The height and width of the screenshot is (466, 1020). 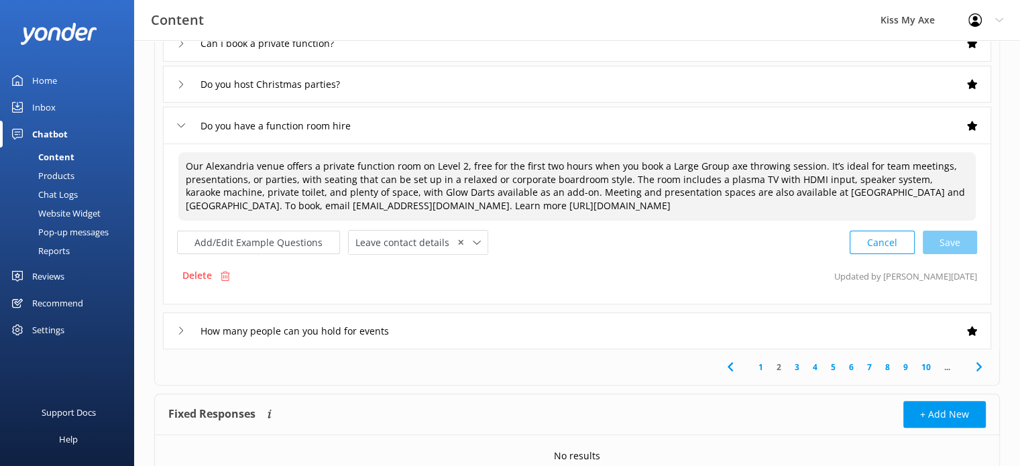 What do you see at coordinates (50, 134) in the screenshot?
I see `div: Chatbot` at bounding box center [50, 134].